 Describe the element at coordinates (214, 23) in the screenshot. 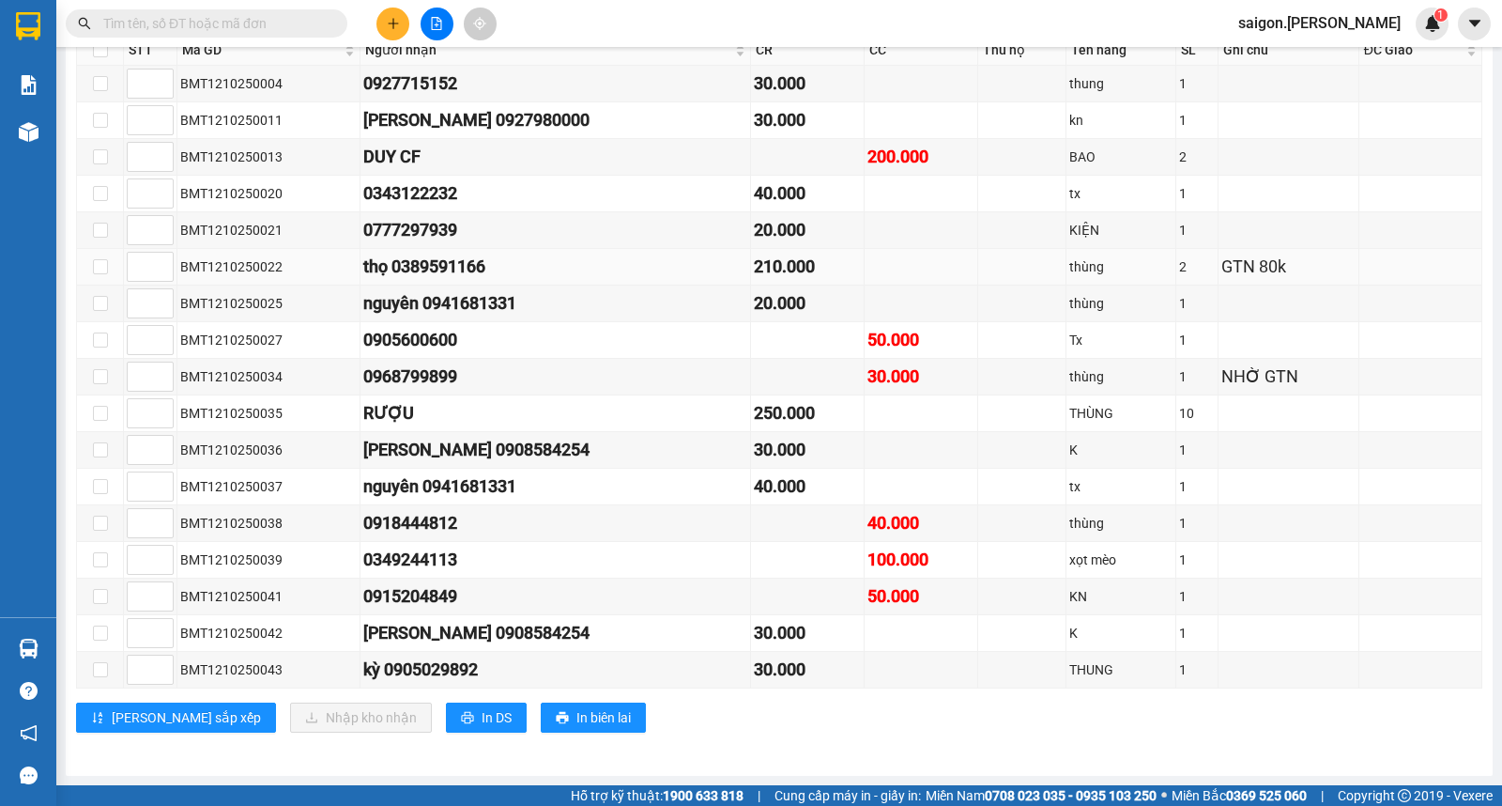

I see `input: Tìm tên, số ĐT hoặc mã đơn` at that location.